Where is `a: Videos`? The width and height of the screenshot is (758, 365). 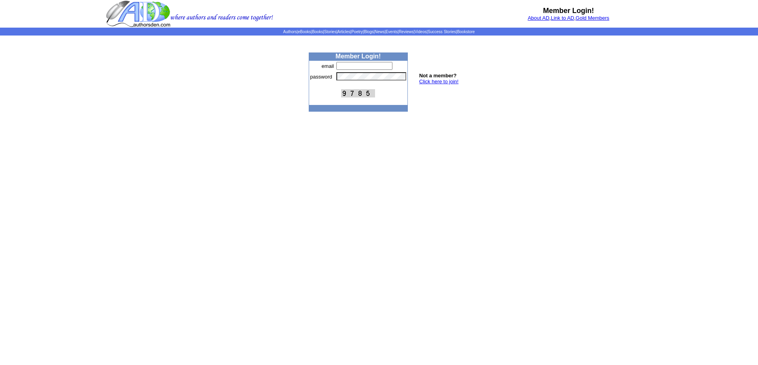 a: Videos is located at coordinates (420, 32).